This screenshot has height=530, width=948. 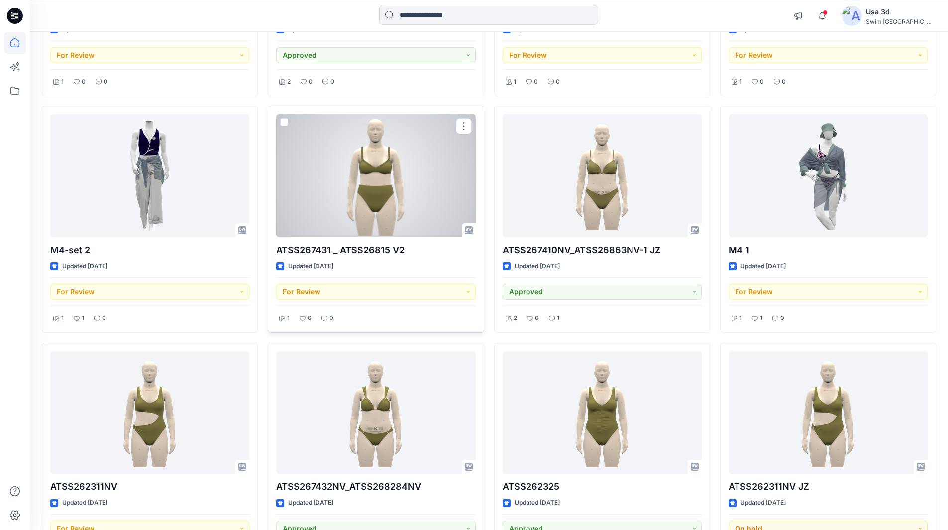 What do you see at coordinates (150, 487) in the screenshot?
I see `p: ATSS262311NV` at bounding box center [150, 487].